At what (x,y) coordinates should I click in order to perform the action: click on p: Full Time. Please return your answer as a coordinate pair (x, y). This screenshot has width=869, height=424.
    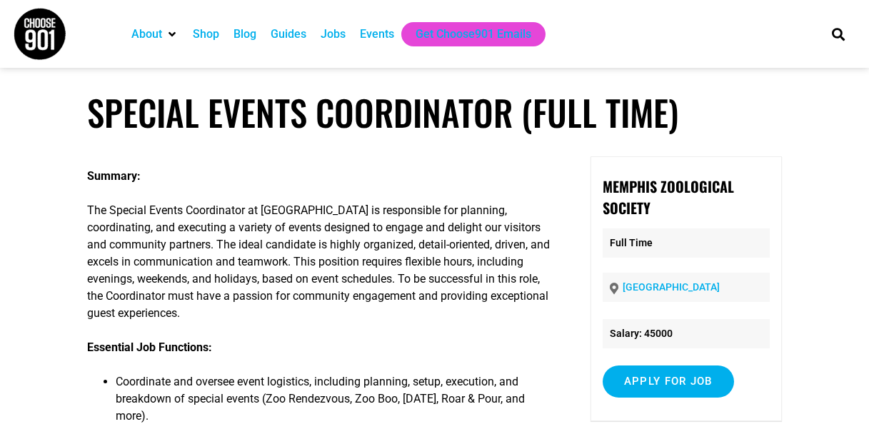
    Looking at the image, I should click on (687, 243).